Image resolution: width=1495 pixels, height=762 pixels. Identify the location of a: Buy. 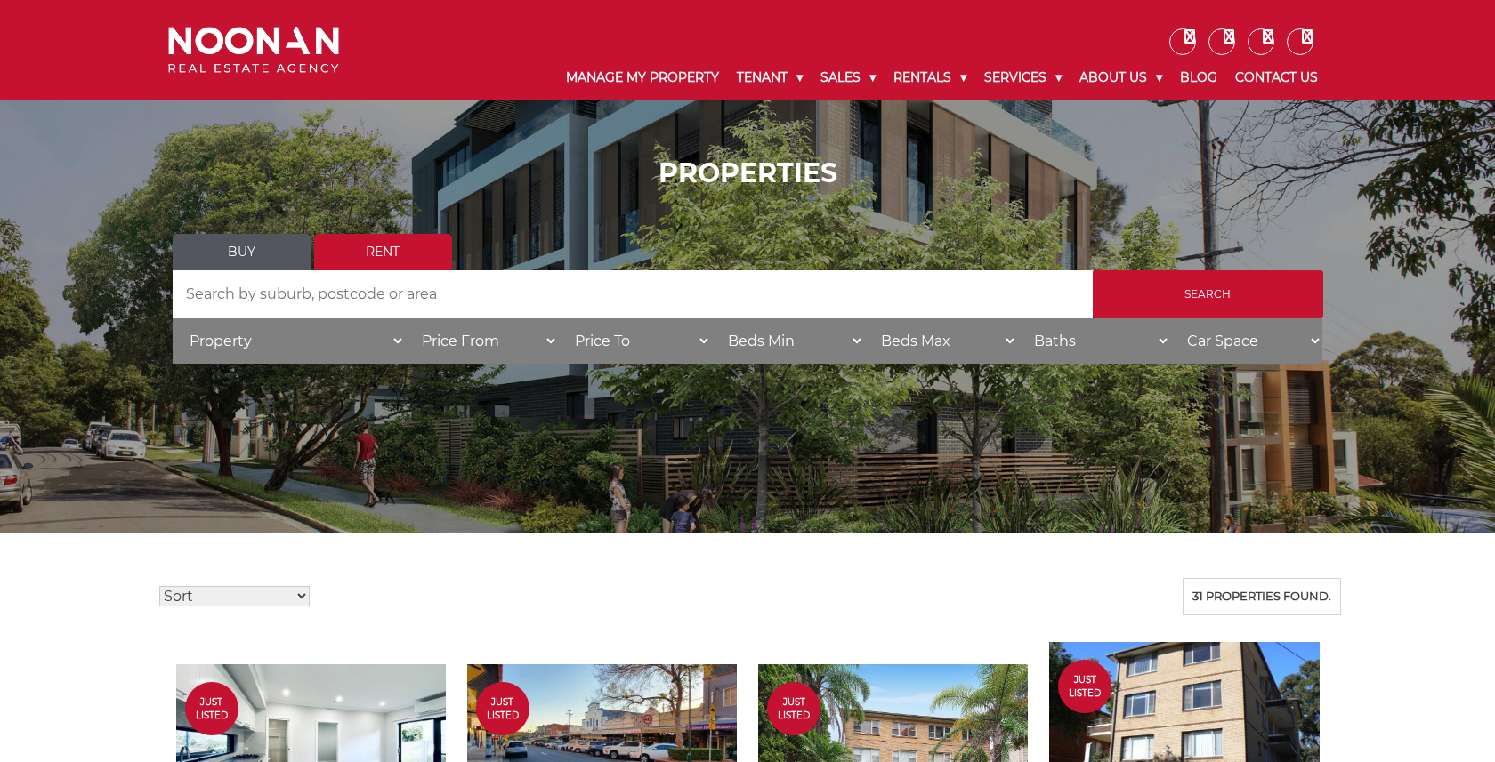
(241, 252).